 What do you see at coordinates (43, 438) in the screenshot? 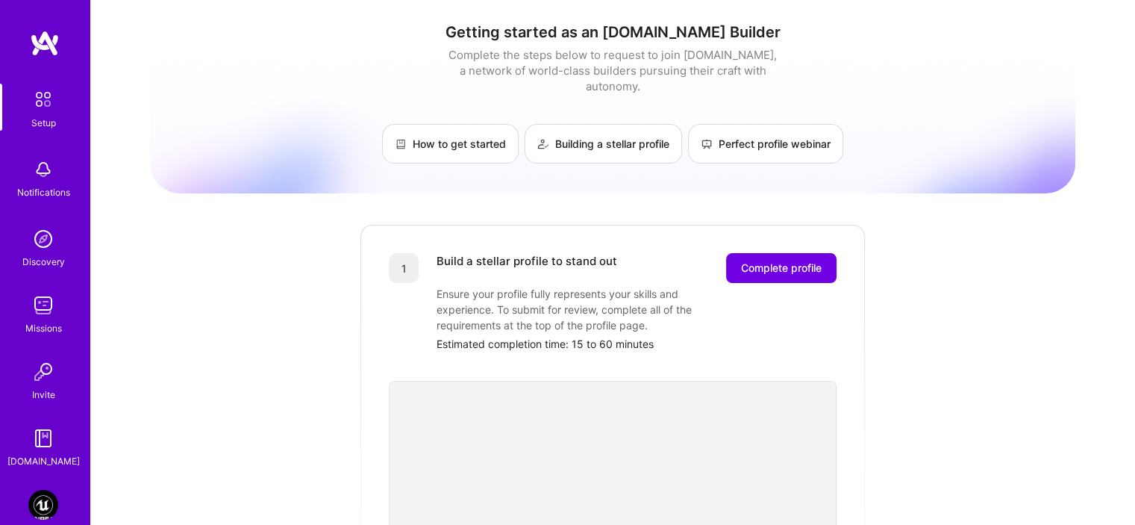
I see `img: guide book` at bounding box center [43, 438].